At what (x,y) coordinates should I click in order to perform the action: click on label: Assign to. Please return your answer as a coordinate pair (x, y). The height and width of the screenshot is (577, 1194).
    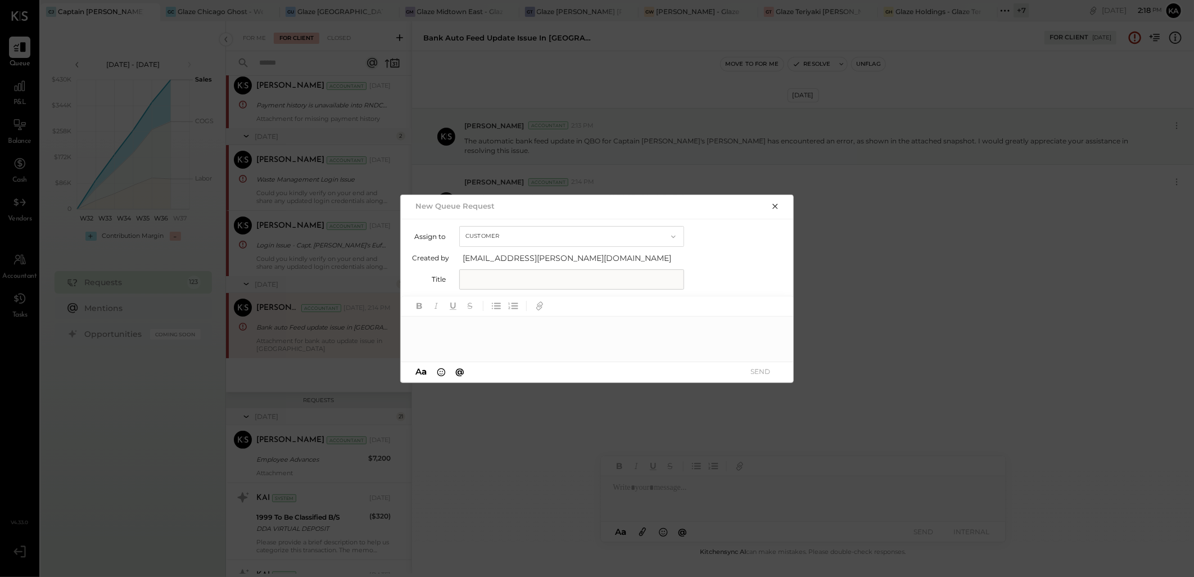
    Looking at the image, I should click on (429, 236).